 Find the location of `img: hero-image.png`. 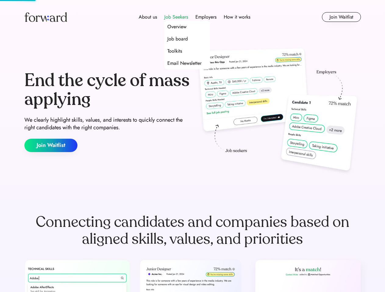

img: hero-image.png is located at coordinates (278, 112).